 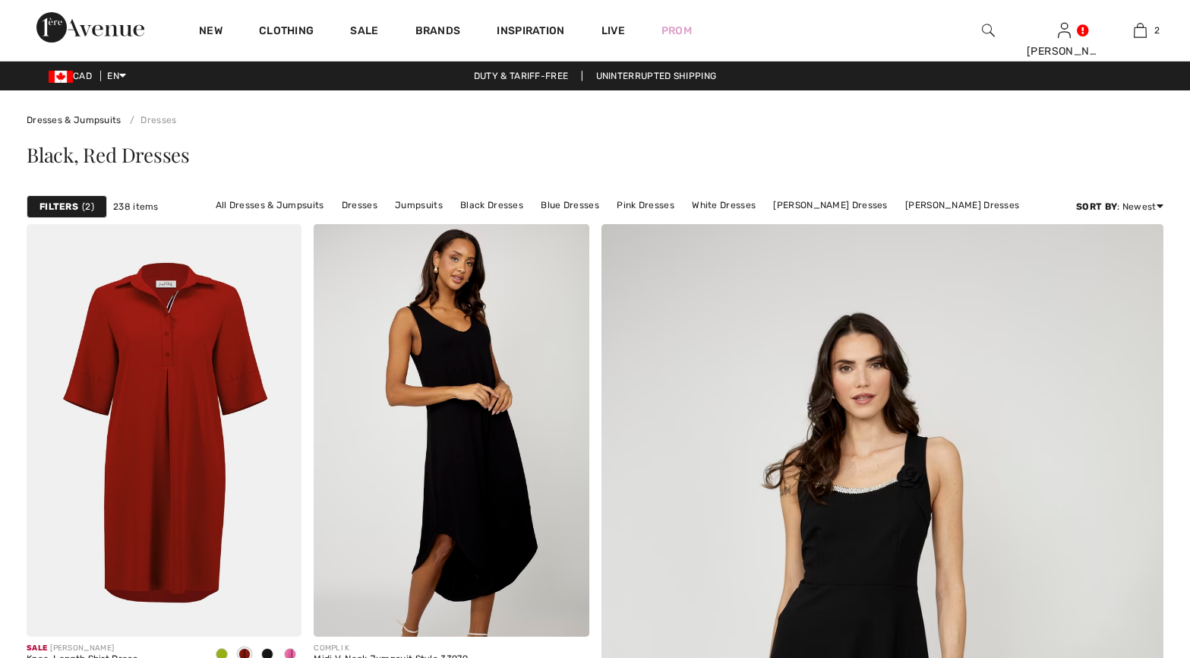 I want to click on strong: Sort By, so click(x=1097, y=207).